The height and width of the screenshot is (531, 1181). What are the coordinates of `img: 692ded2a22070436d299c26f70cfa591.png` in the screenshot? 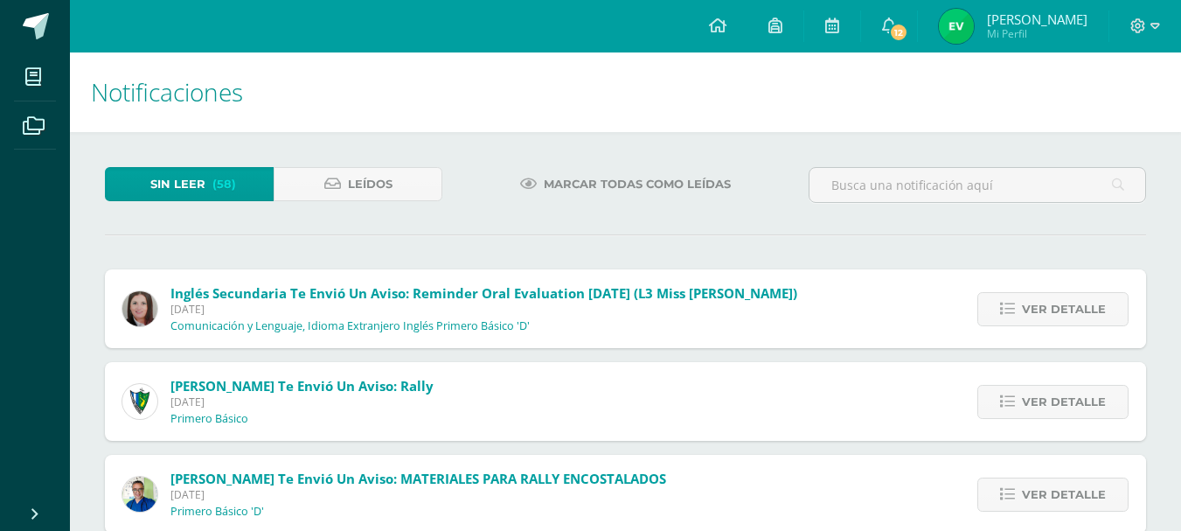 It's located at (140, 494).